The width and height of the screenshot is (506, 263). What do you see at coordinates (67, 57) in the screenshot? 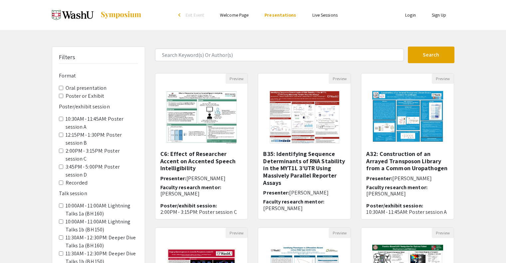
I see `h5: Filters` at bounding box center [67, 57].